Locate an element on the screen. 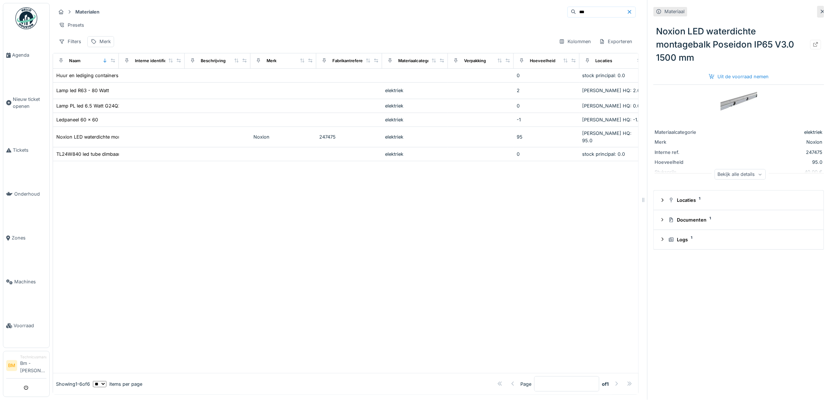 The height and width of the screenshot is (400, 833). div: items per page is located at coordinates (117, 384).